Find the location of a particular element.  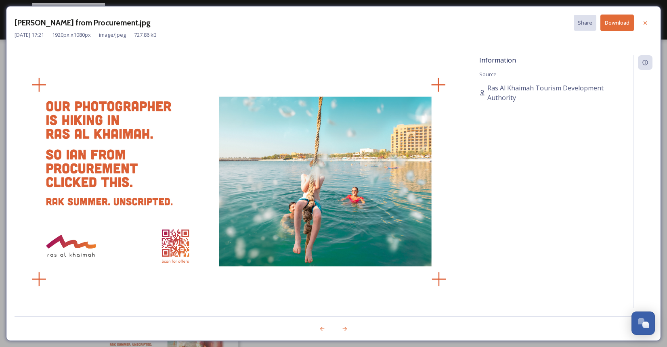

span: 1920 px x 1080 px is located at coordinates (72, 35).